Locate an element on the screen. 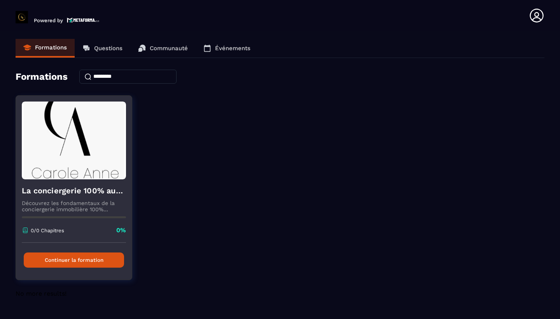 Image resolution: width=560 pixels, height=319 pixels. a: formation-backgroundLa conciergerie 100% automatiséeDécouvrez les fondamentaux de la conciergerie... is located at coordinates (79, 192).